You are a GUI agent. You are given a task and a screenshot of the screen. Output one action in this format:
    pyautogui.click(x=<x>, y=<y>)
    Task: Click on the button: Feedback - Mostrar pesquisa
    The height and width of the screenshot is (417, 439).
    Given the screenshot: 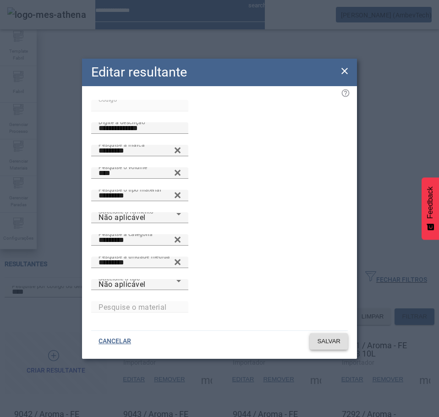 What is the action you would take?
    pyautogui.click(x=430, y=208)
    